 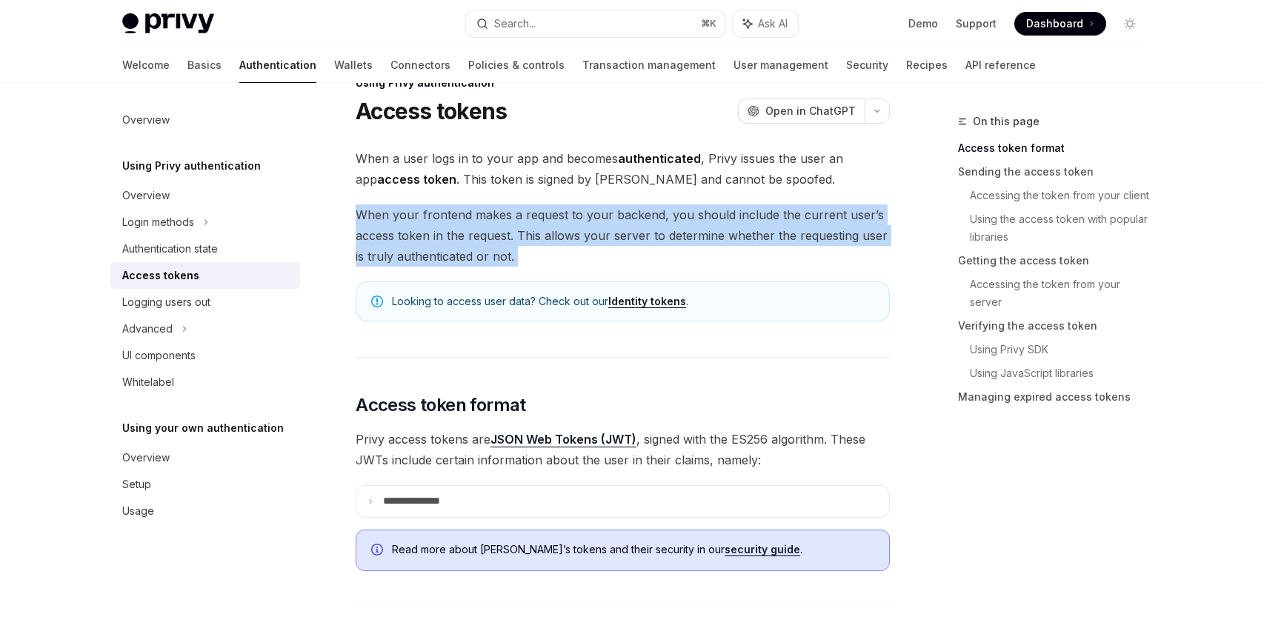 What do you see at coordinates (1056, 326) in the screenshot?
I see `a: Verifying the access token` at bounding box center [1056, 326].